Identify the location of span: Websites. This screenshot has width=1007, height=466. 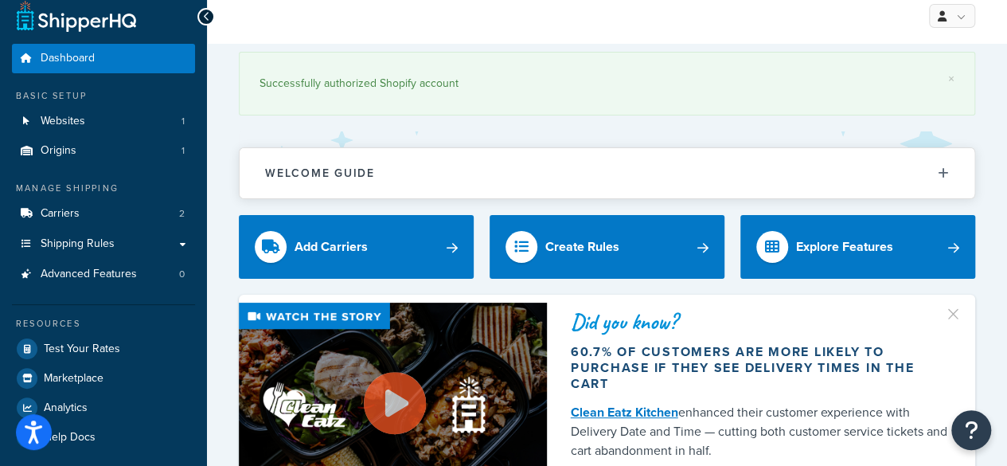
(63, 121).